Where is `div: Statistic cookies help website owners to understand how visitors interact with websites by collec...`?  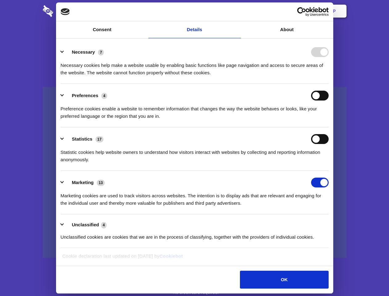
div: Statistic cookies help website owners to understand how visitors interact with websites by collec... is located at coordinates (195, 153).